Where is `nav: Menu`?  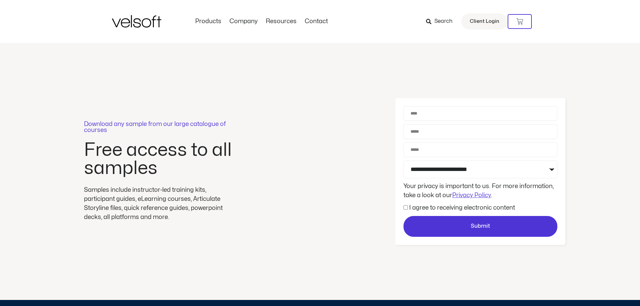 nav: Menu is located at coordinates (262, 22).